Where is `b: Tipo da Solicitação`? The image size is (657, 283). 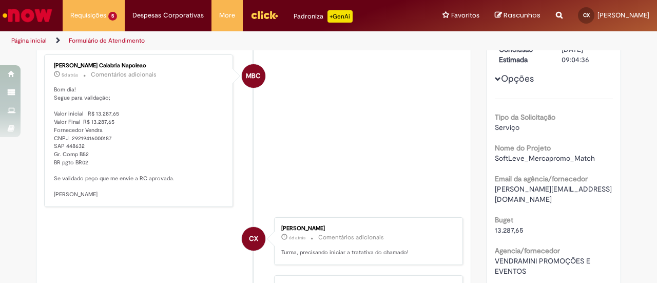
b: Tipo da Solicitação is located at coordinates (525, 117).